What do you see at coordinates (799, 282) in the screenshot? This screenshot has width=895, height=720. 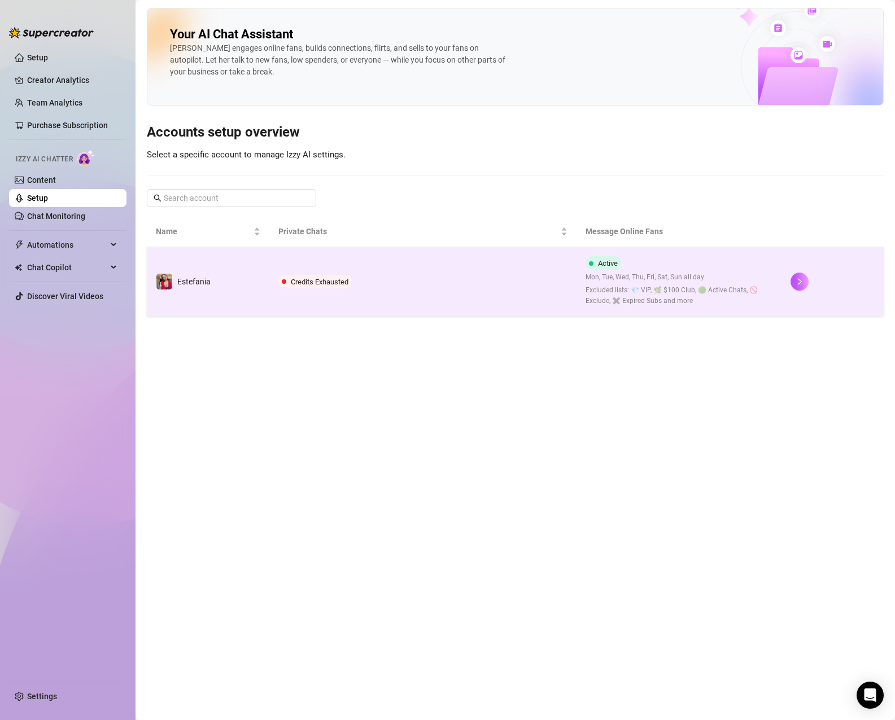 I see `button: right` at bounding box center [799, 282].